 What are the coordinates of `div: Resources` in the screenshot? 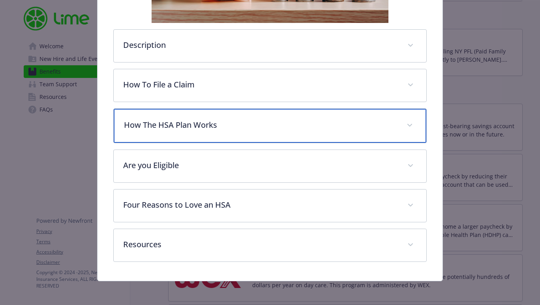 It's located at (270, 245).